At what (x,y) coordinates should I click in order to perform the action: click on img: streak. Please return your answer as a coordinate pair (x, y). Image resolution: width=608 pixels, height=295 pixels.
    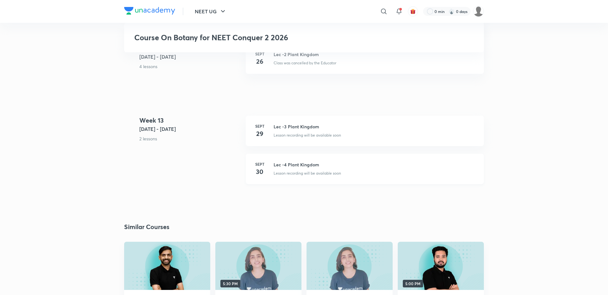
    Looking at the image, I should click on (451, 11).